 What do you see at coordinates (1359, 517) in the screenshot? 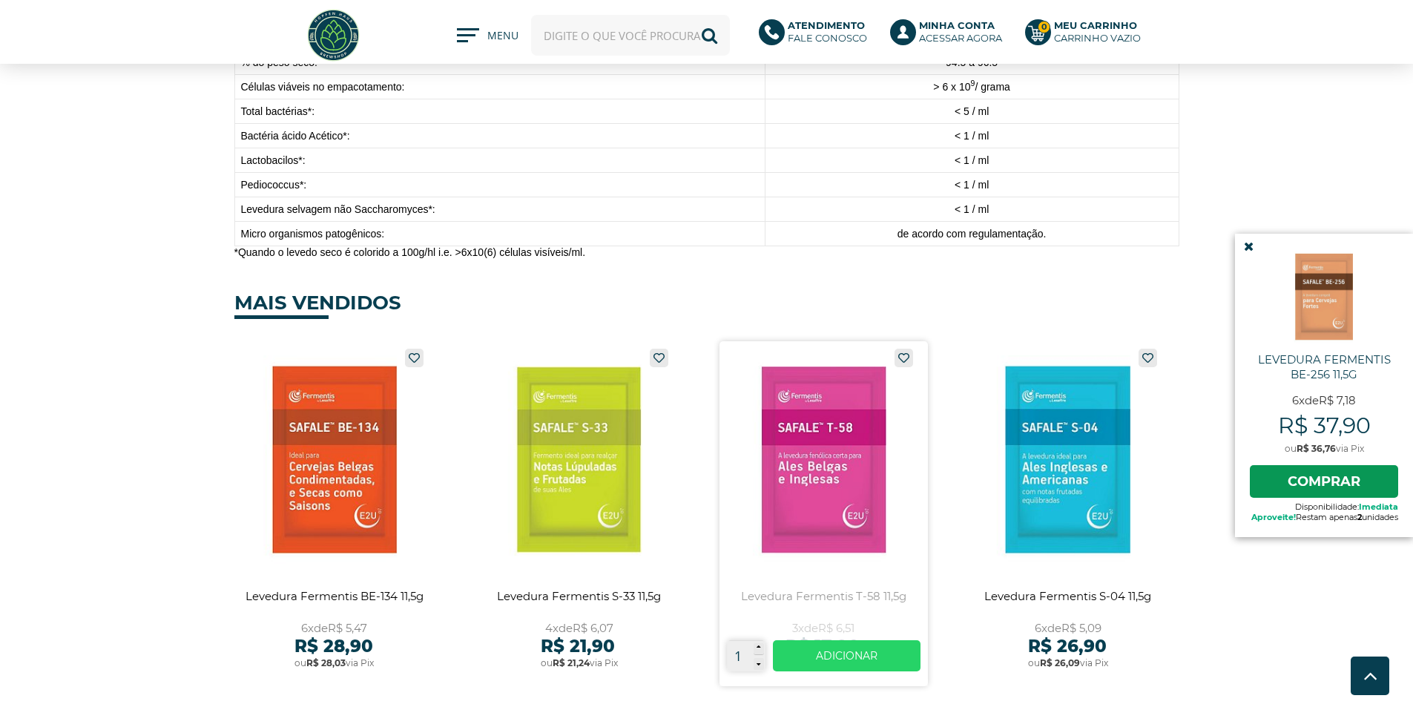
I see `b: 2` at bounding box center [1359, 517].